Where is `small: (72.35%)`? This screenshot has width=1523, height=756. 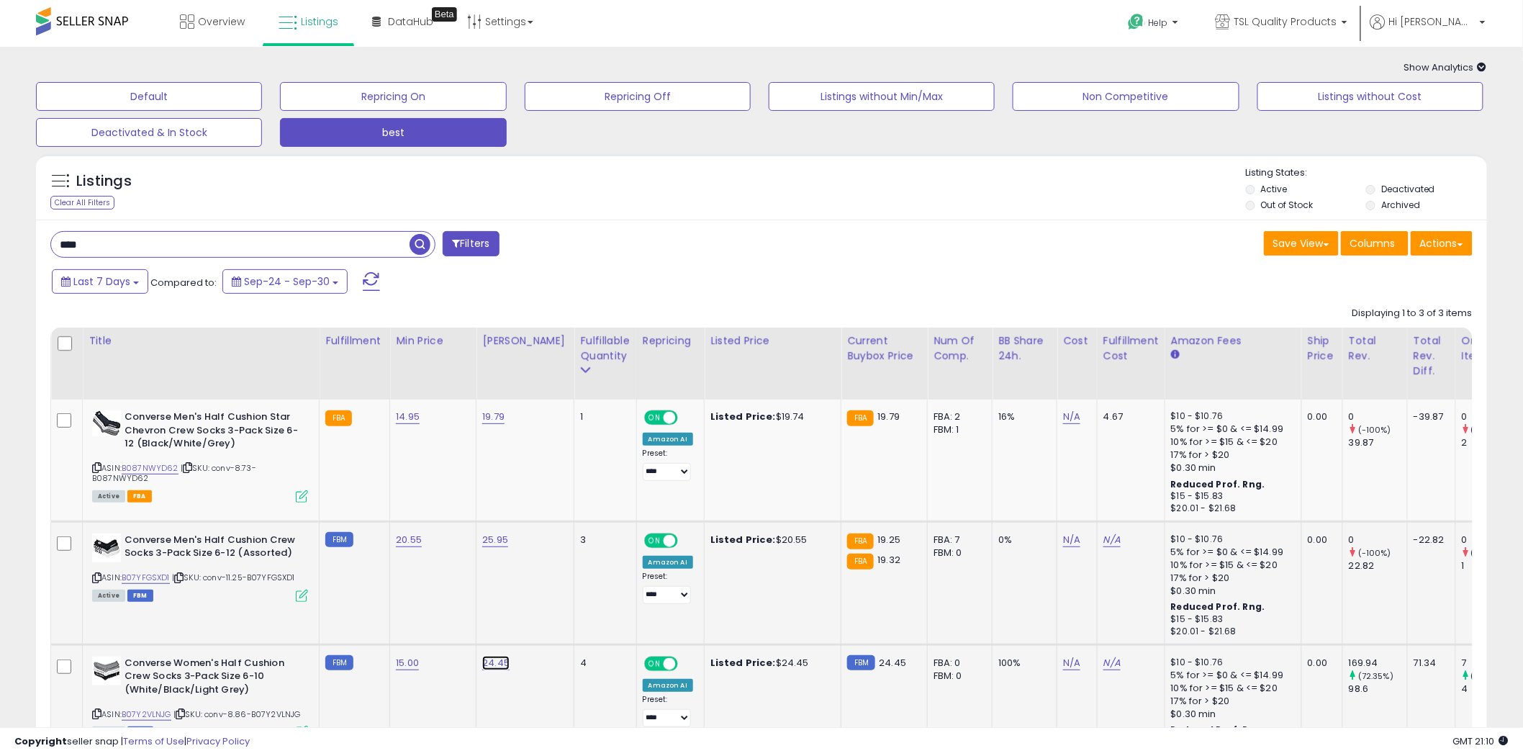
small: (72.35%) is located at coordinates (1375, 676).